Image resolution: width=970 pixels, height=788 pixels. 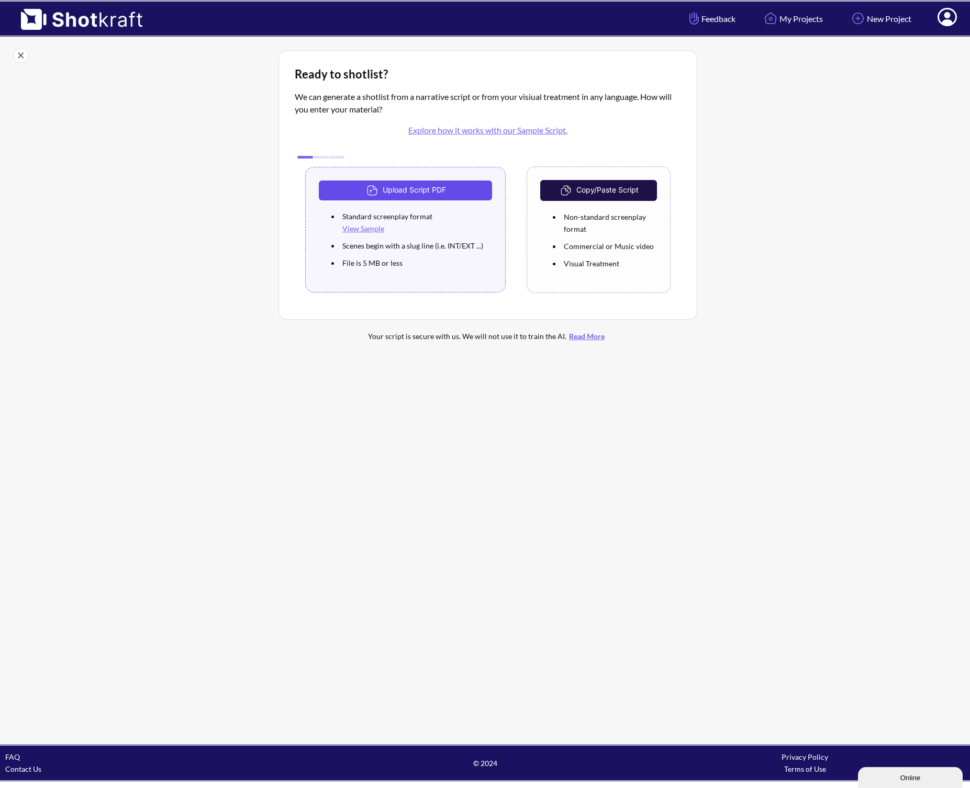 I want to click on img: Home Icon, so click(x=770, y=18).